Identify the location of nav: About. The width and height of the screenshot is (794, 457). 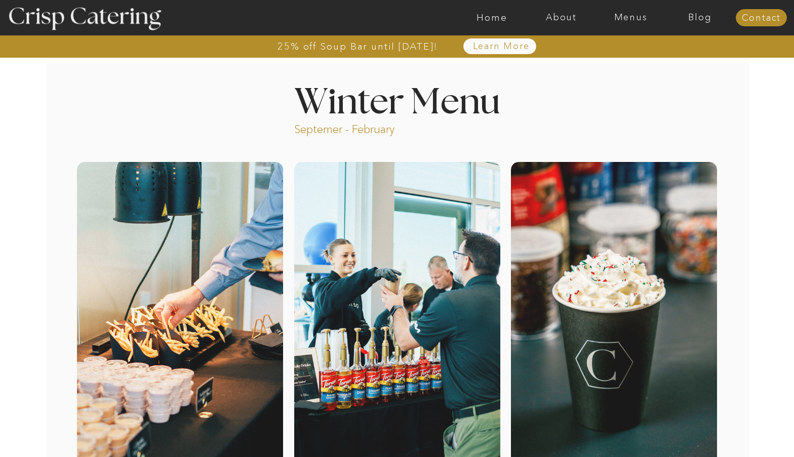
(561, 18).